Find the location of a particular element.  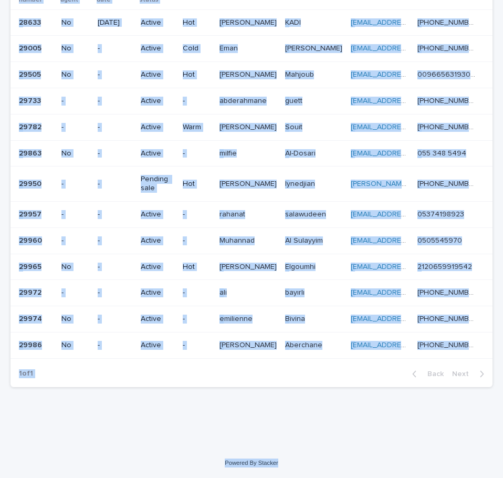

p: ali is located at coordinates (224, 291).